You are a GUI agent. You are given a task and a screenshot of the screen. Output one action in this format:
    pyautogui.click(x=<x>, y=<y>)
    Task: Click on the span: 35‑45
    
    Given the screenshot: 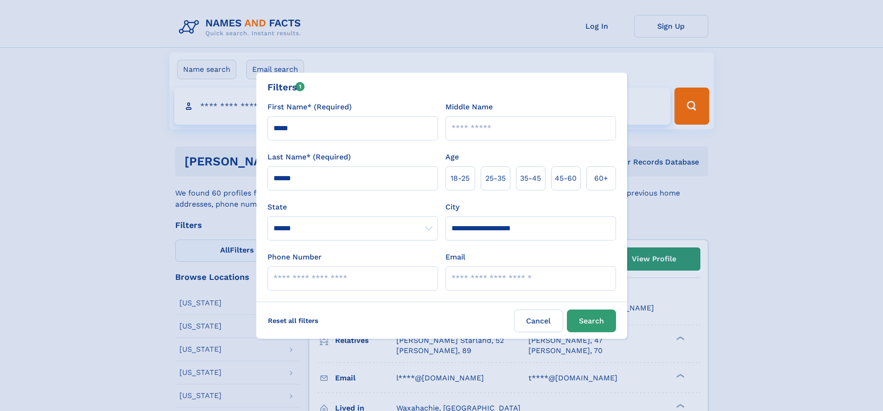 What is the action you would take?
    pyautogui.click(x=530, y=178)
    